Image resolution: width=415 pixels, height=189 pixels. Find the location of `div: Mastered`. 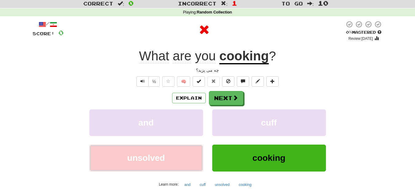

div: Mastered is located at coordinates (364, 33).